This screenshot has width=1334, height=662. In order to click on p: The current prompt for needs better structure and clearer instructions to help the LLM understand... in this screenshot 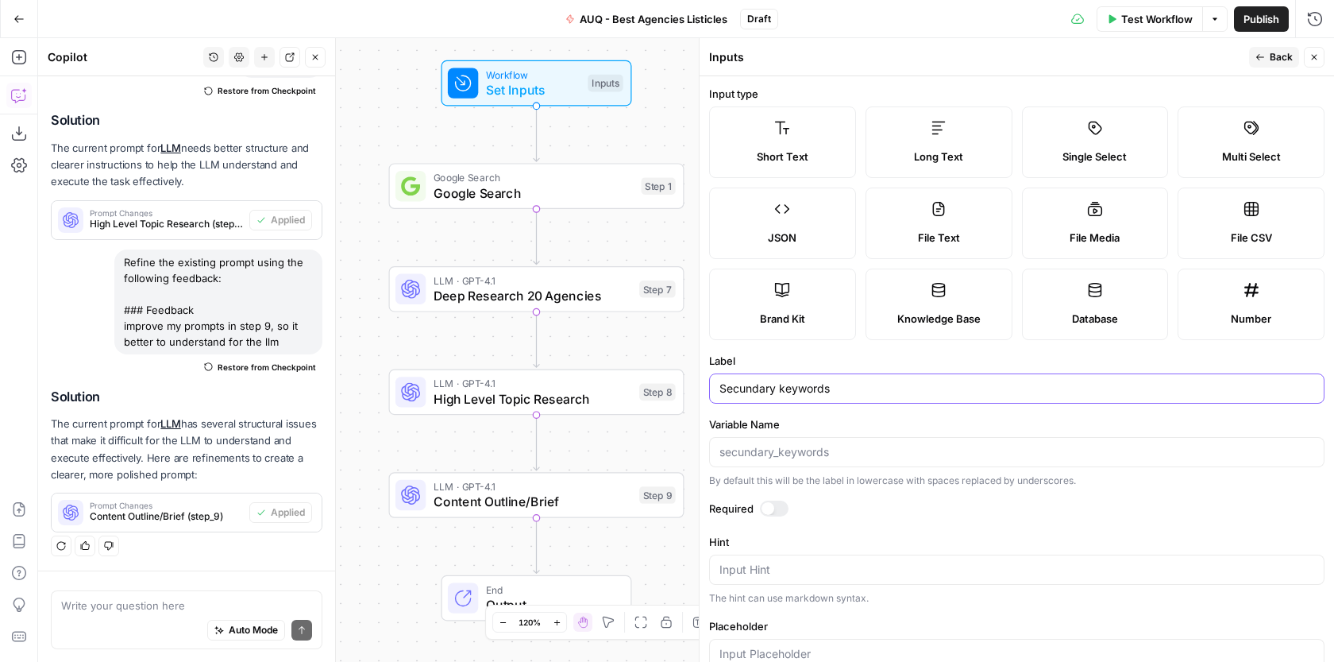, I will do `click(187, 164)`.